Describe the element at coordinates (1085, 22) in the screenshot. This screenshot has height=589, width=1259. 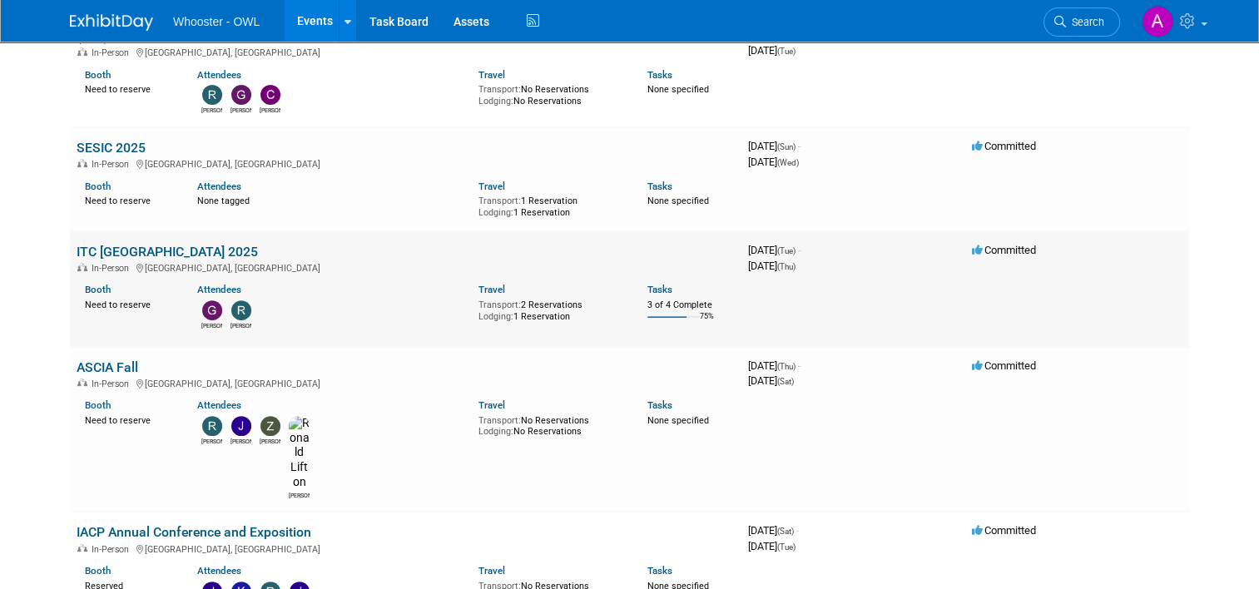
I see `span: Search` at that location.